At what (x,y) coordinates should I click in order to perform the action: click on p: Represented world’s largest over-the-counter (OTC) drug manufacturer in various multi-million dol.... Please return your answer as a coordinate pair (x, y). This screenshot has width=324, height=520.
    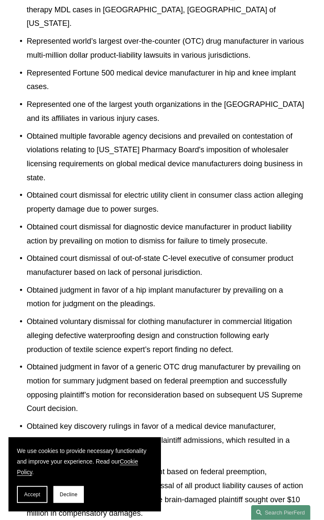
    Looking at the image, I should click on (166, 48).